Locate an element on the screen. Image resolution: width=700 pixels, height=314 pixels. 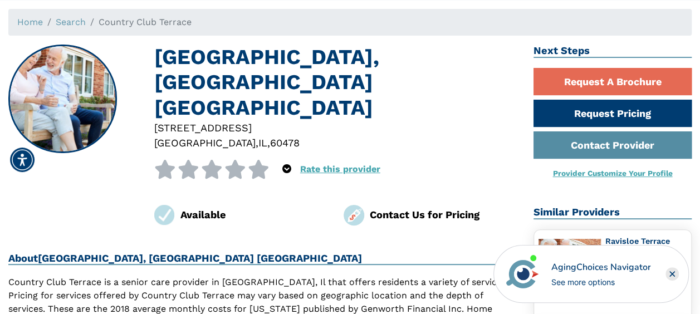
a: Request A Brochure is located at coordinates (612, 81).